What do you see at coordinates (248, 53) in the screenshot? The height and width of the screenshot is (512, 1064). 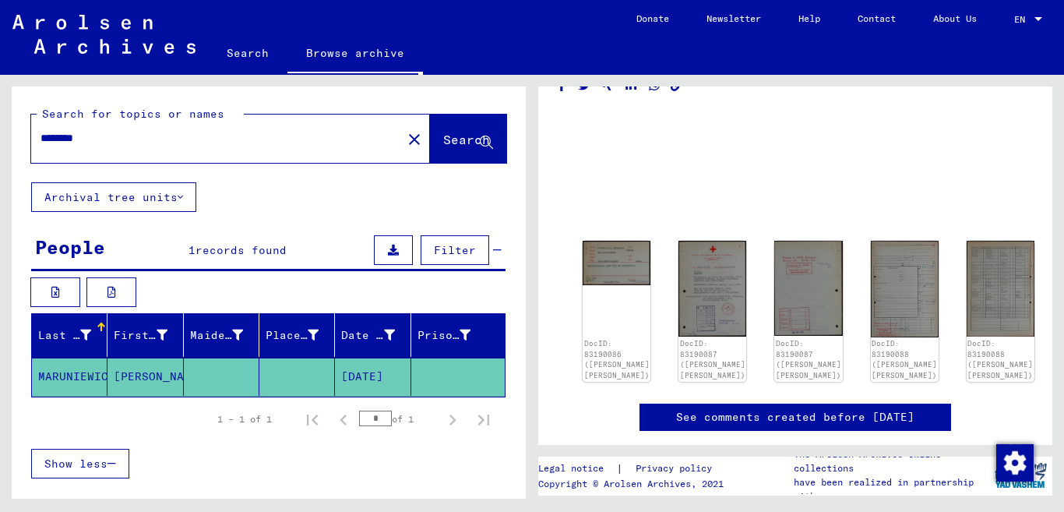 I see `a: Search` at bounding box center [248, 53].